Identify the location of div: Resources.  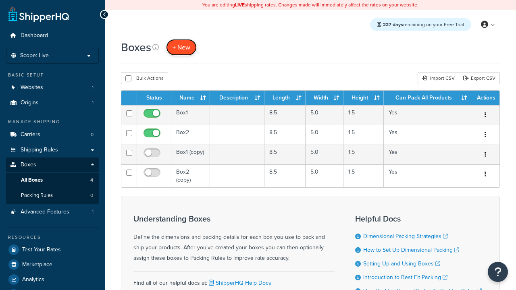
(52, 237).